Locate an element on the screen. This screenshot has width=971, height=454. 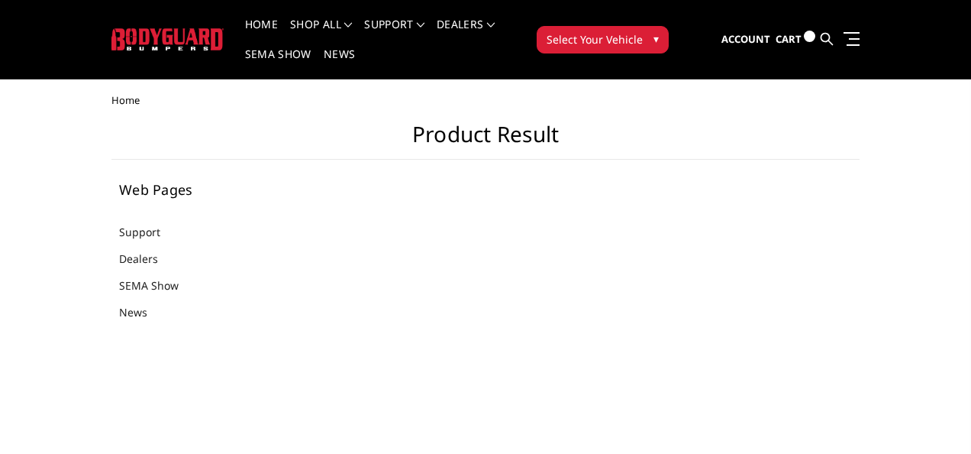
img: BODYGUARD BUMPERS is located at coordinates (167, 39).